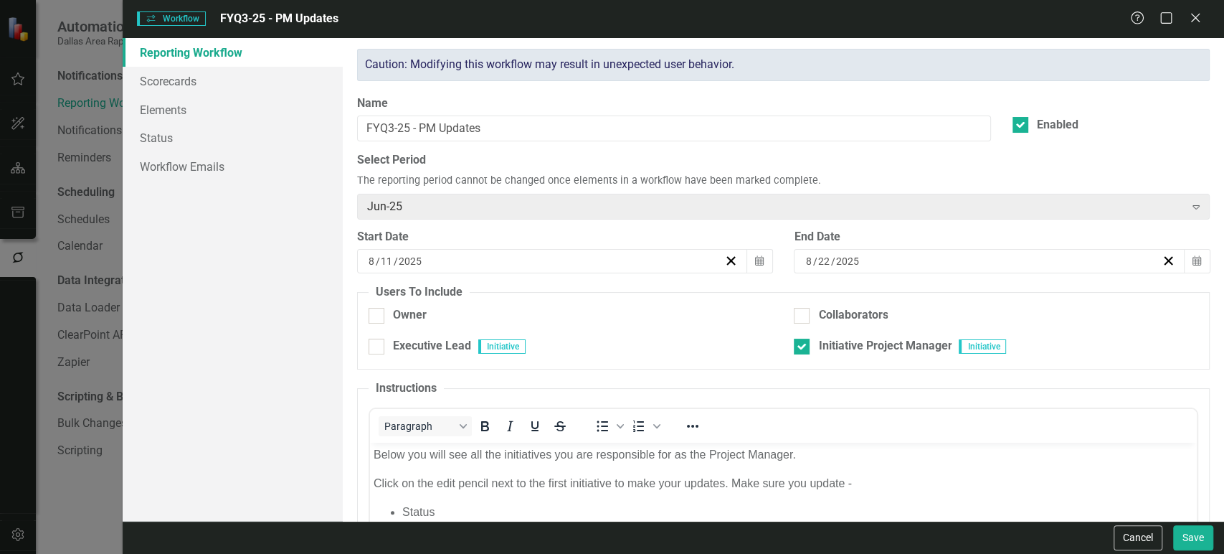  Describe the element at coordinates (232, 110) in the screenshot. I see `a: Elements` at that location.